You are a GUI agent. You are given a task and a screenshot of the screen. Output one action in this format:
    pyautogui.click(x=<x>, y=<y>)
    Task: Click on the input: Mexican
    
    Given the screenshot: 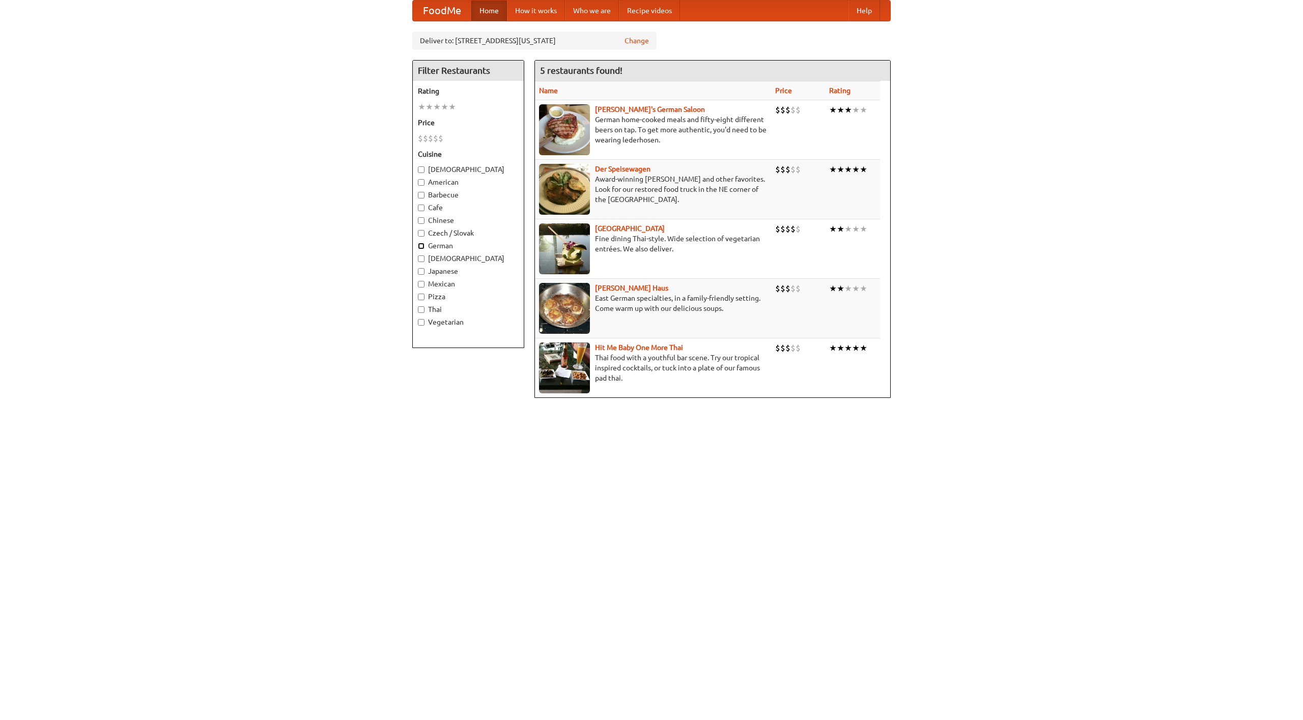 What is the action you would take?
    pyautogui.click(x=421, y=284)
    